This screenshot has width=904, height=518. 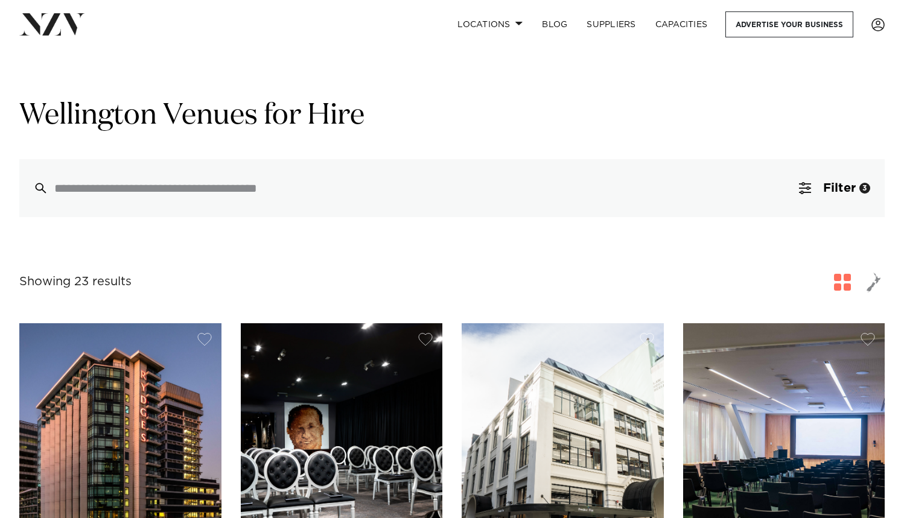 What do you see at coordinates (75, 282) in the screenshot?
I see `div: Showing 23 results` at bounding box center [75, 282].